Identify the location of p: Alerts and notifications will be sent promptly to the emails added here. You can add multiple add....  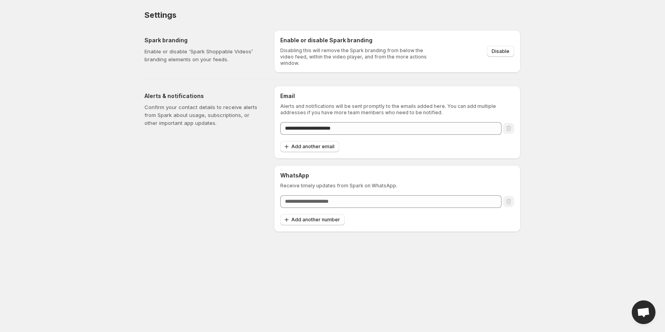
(397, 110).